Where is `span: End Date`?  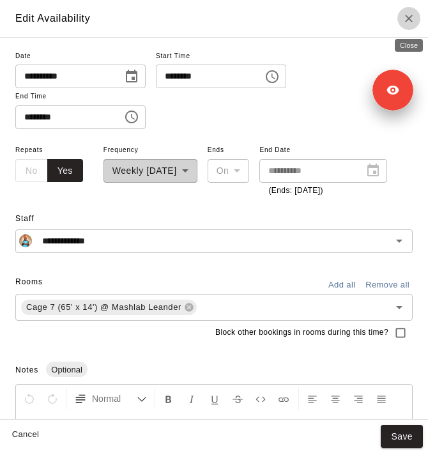 span: End Date is located at coordinates (323, 150).